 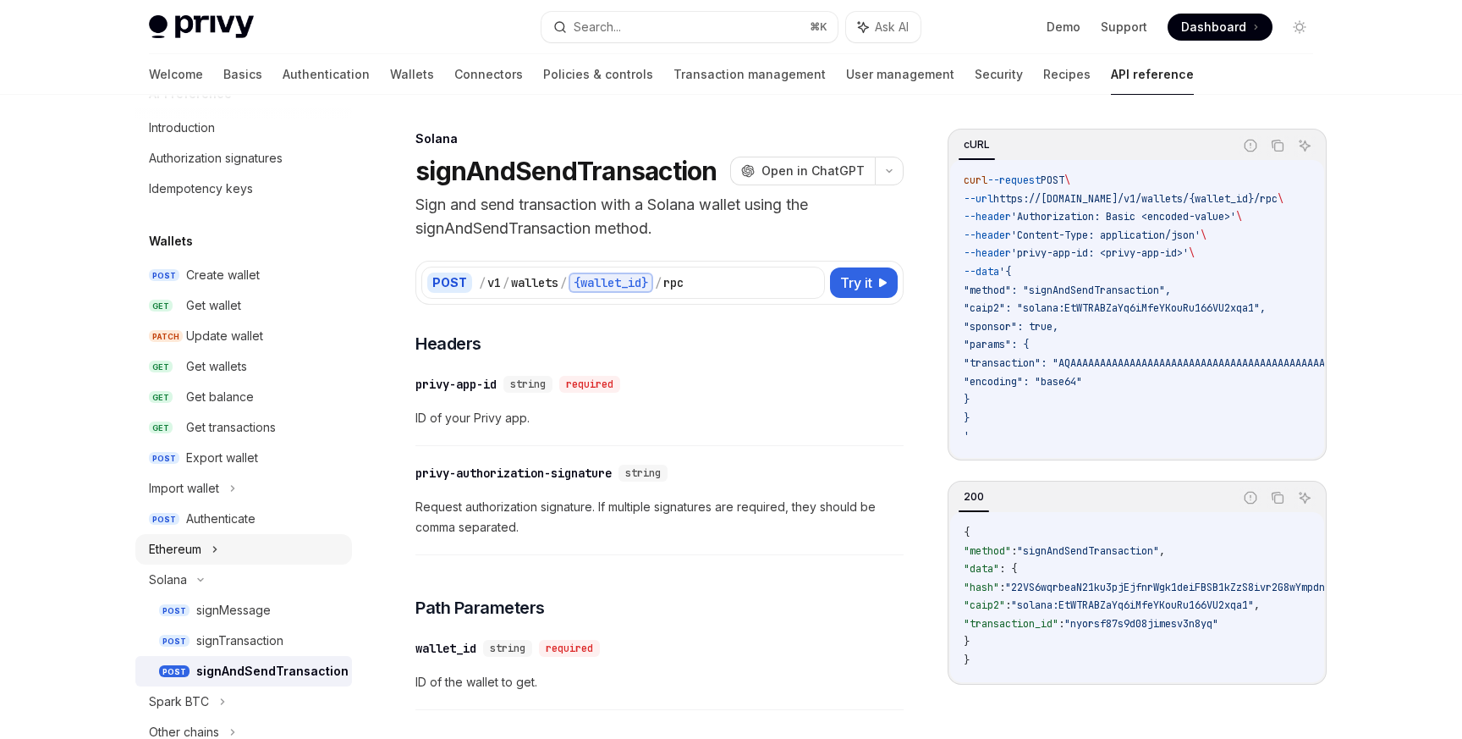 What do you see at coordinates (1011, 327) in the screenshot?
I see `span: "sponsor": true,` at bounding box center [1011, 327].